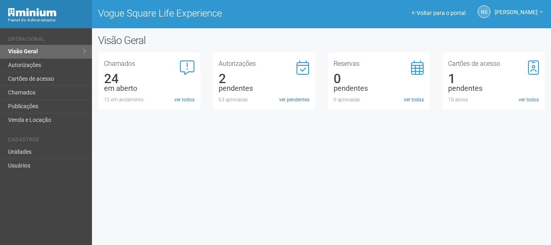  What do you see at coordinates (516, 8) in the screenshot?
I see `span: Nicolle Silva` at bounding box center [516, 8].